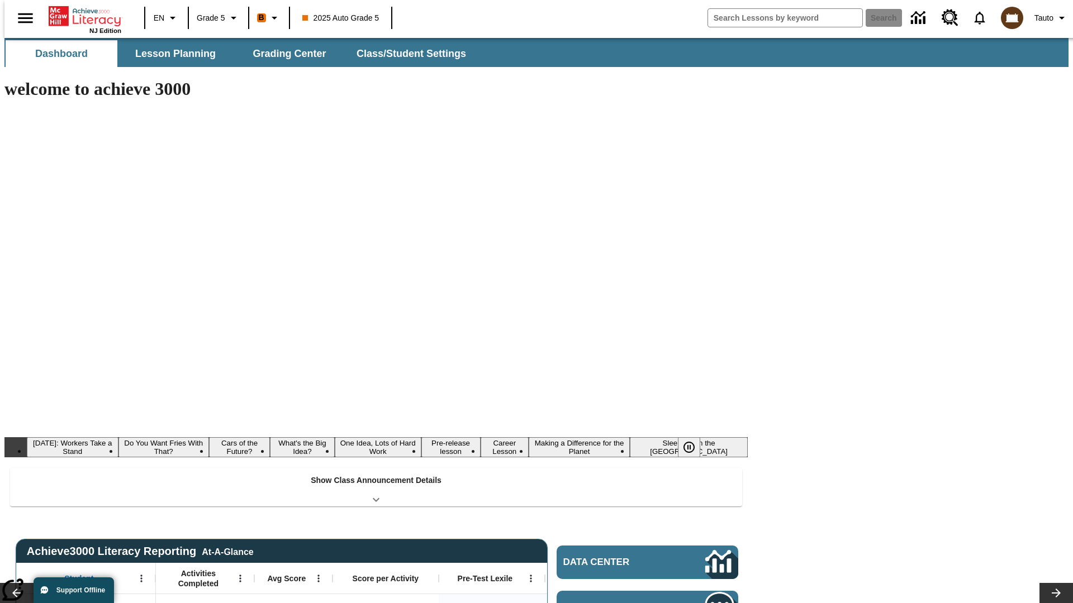 The height and width of the screenshot is (603, 1073). What do you see at coordinates (411, 54) in the screenshot?
I see `span: Class/Student Settings` at bounding box center [411, 54].